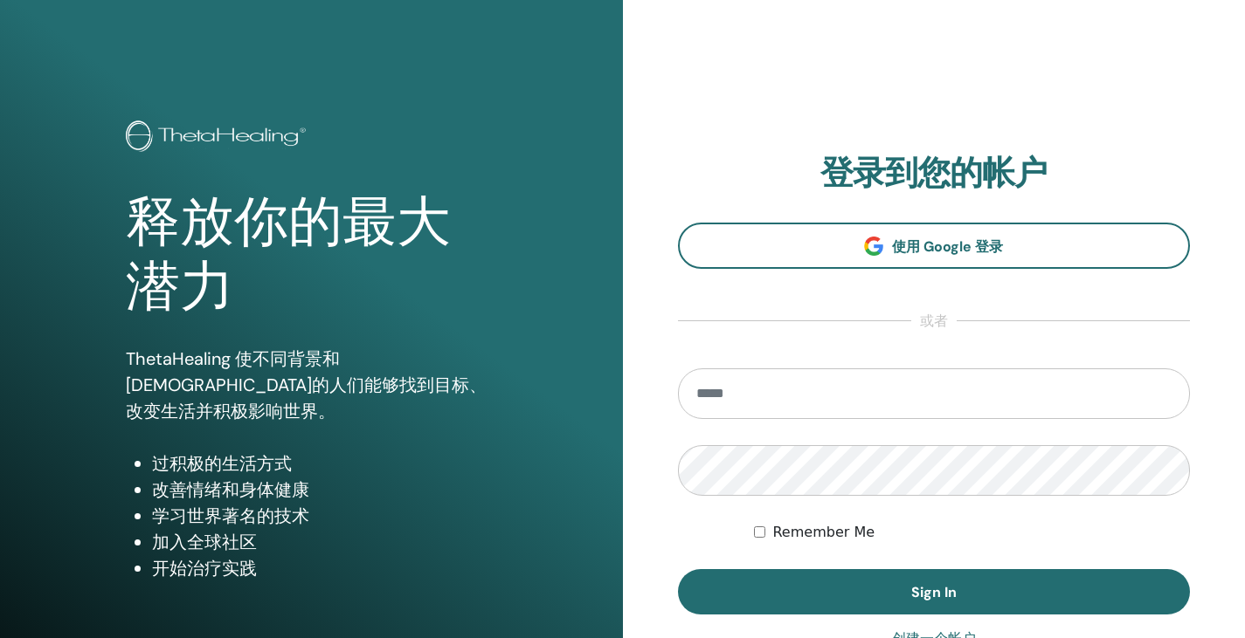 Image resolution: width=1245 pixels, height=638 pixels. Describe the element at coordinates (324, 490) in the screenshot. I see `li: 改善情绪和身体健康` at that location.